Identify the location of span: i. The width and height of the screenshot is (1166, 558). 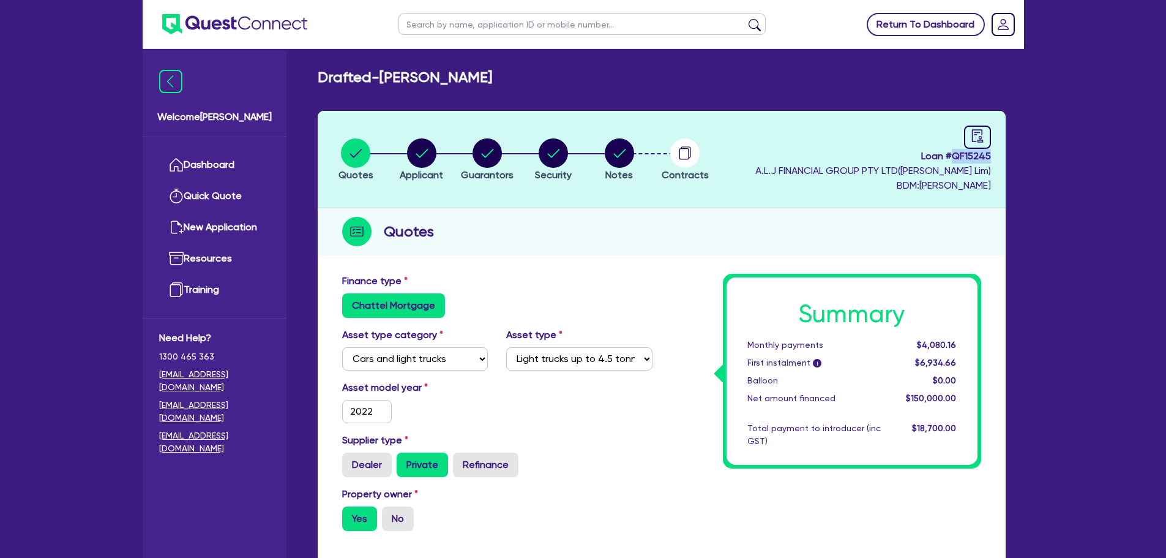
(817, 363).